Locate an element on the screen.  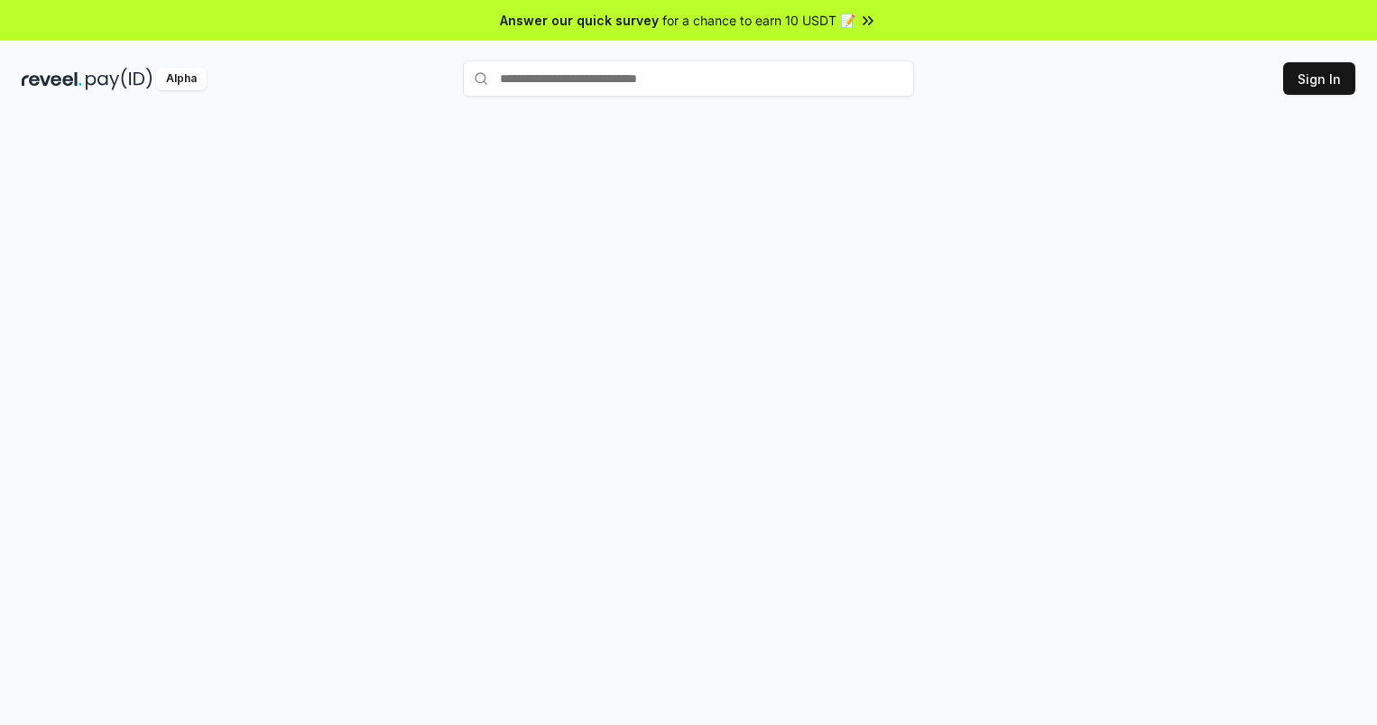
img: reveel_dark is located at coordinates (51, 78).